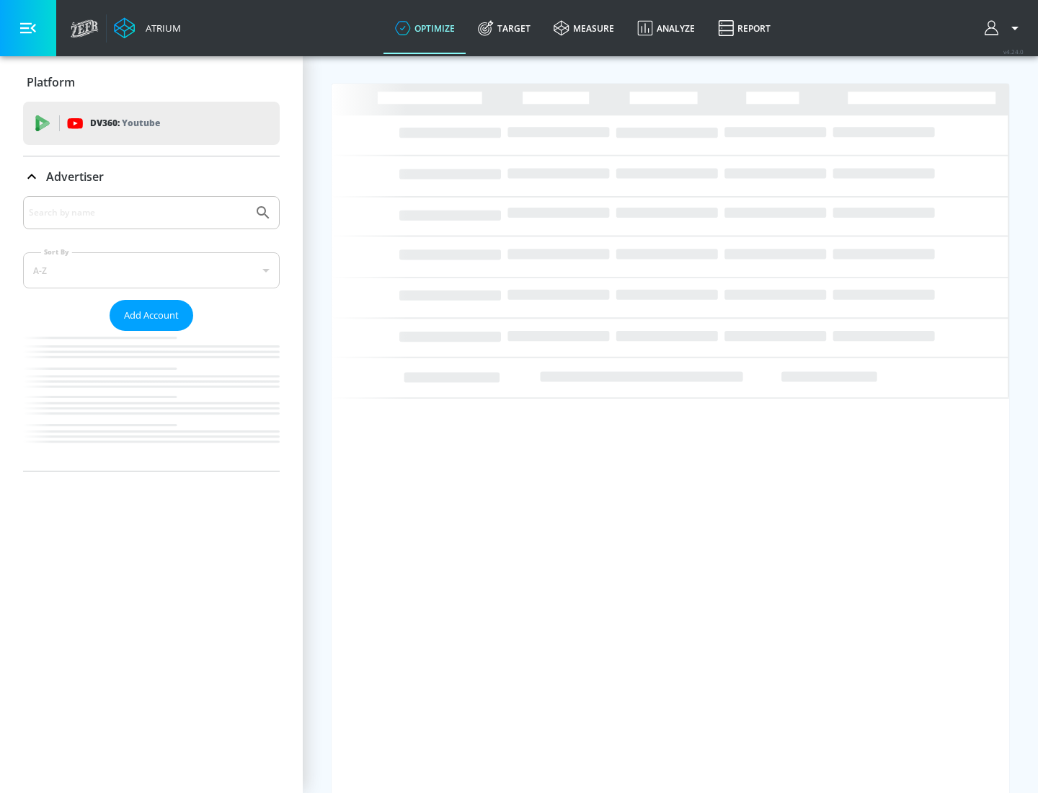 This screenshot has height=793, width=1038. Describe the element at coordinates (125, 123) in the screenshot. I see `p: DV360:` at that location.